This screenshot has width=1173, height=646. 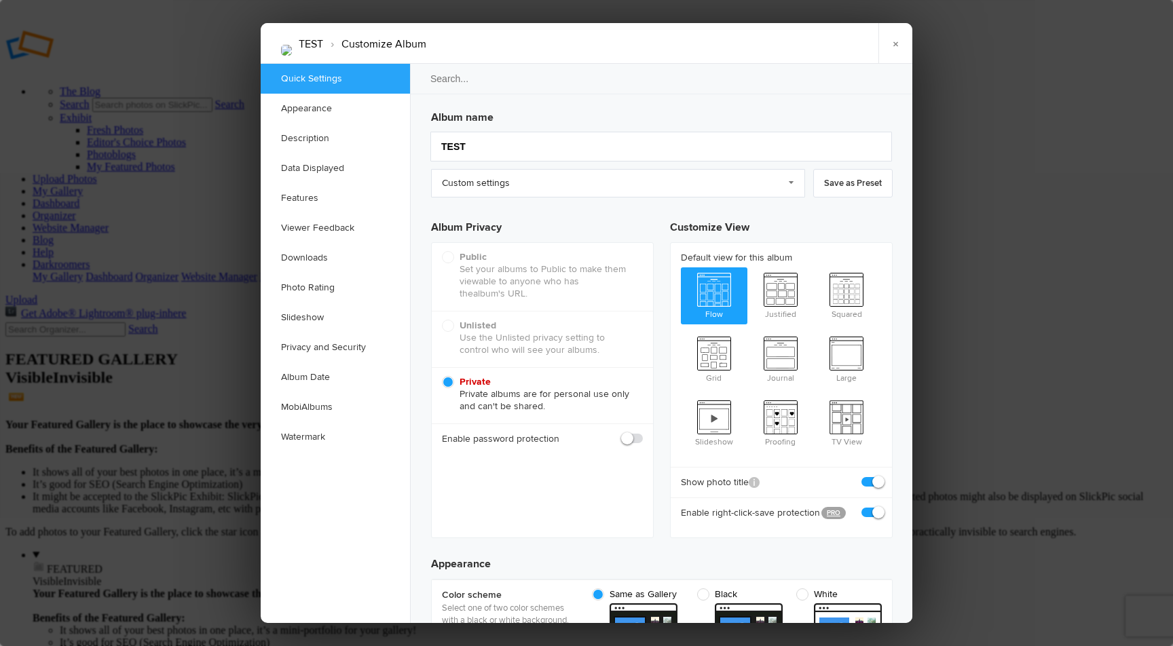 I want to click on p: Select one of two color schemes with a black or white background., so click(x=510, y=614).